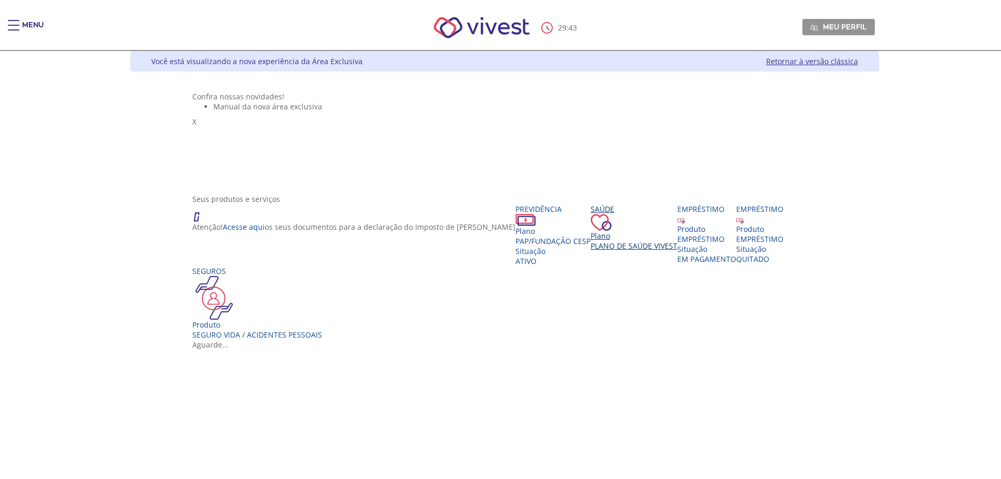  Describe the element at coordinates (504, 137) in the screenshot. I see `section: <span lang="pt-BR" dir="ltr">Visualizador do Conteúdo da Web</span> 1` at that location.